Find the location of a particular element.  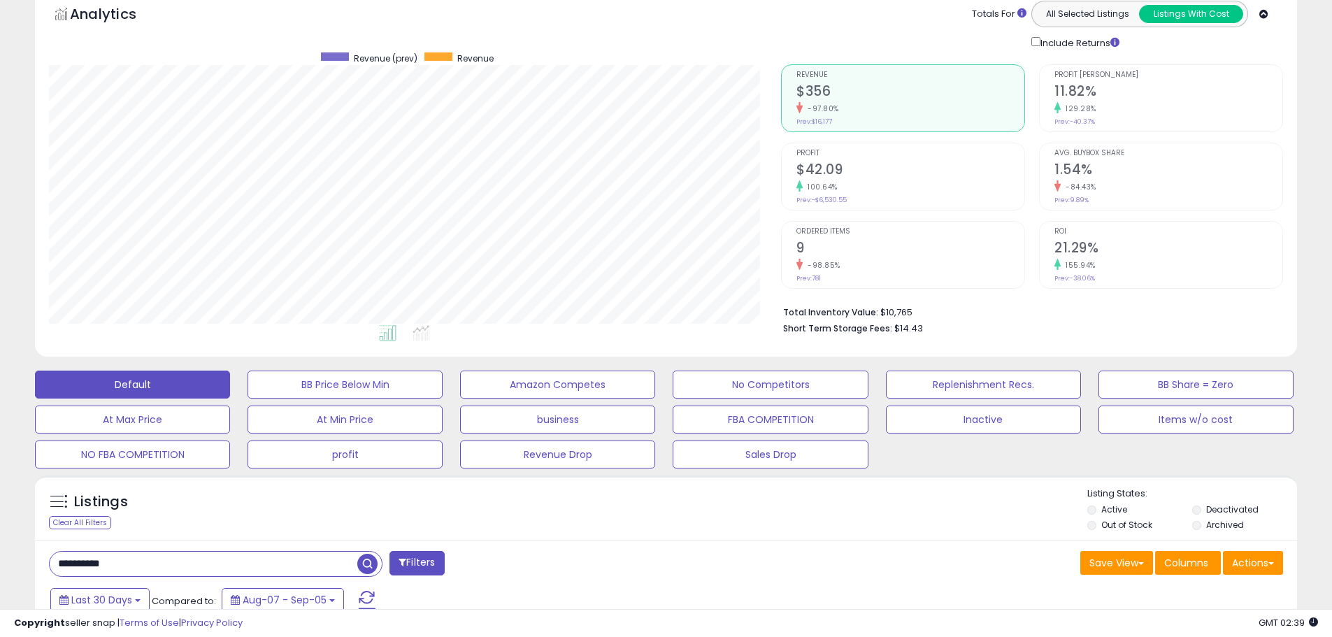

span: $14.43 is located at coordinates (909, 328).